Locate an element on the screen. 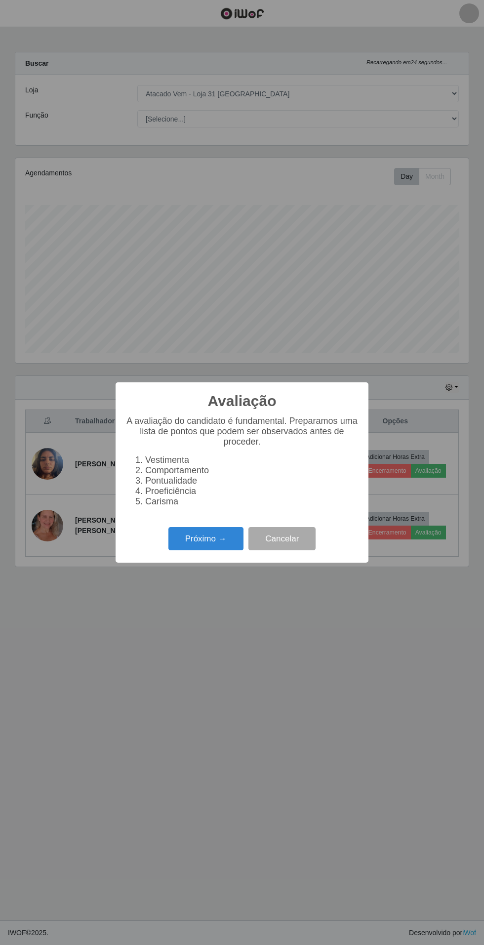 The width and height of the screenshot is (484, 945). p: A avaliação do candidato é fundamental. Preparamos uma lista de pontos que podem ser observados a... is located at coordinates (242, 431).